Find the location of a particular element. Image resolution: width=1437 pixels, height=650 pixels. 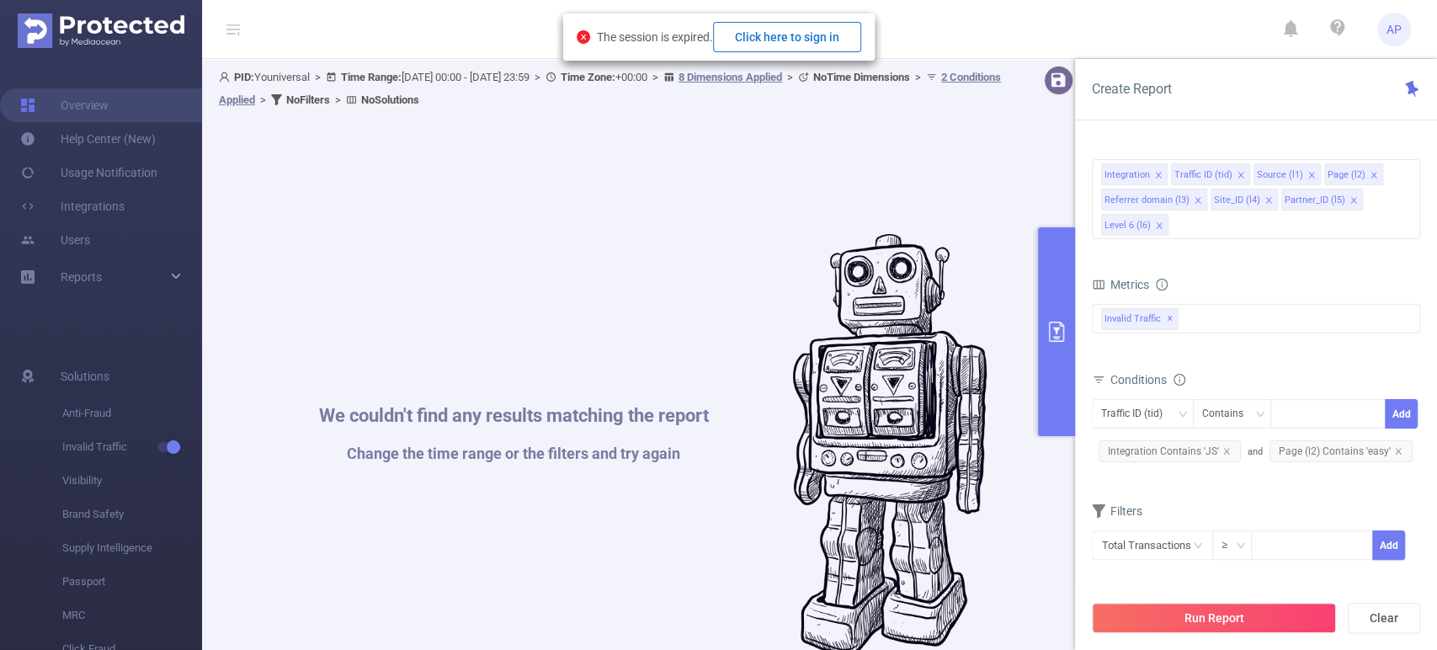

span: and is located at coordinates (1334, 451).